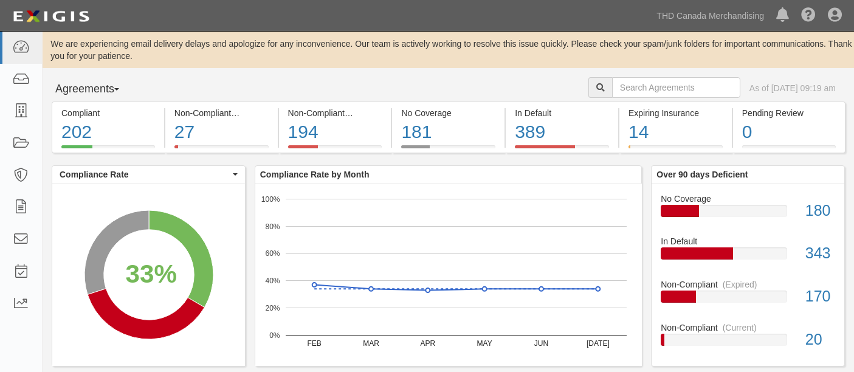 This screenshot has height=372, width=854. What do you see at coordinates (675, 113) in the screenshot?
I see `div: Expiring Insurance` at bounding box center [675, 113].